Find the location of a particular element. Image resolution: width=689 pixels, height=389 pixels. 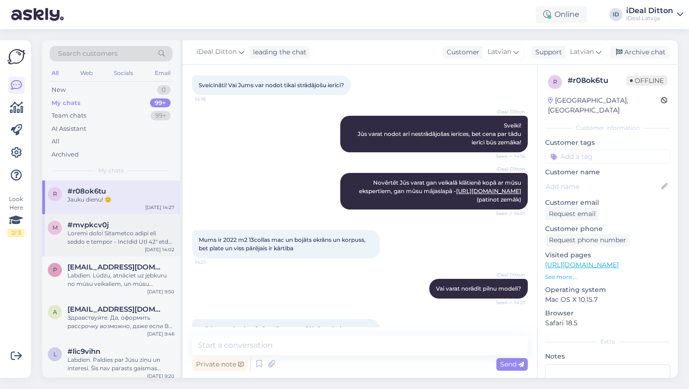

span: My chats is located at coordinates (111, 171).